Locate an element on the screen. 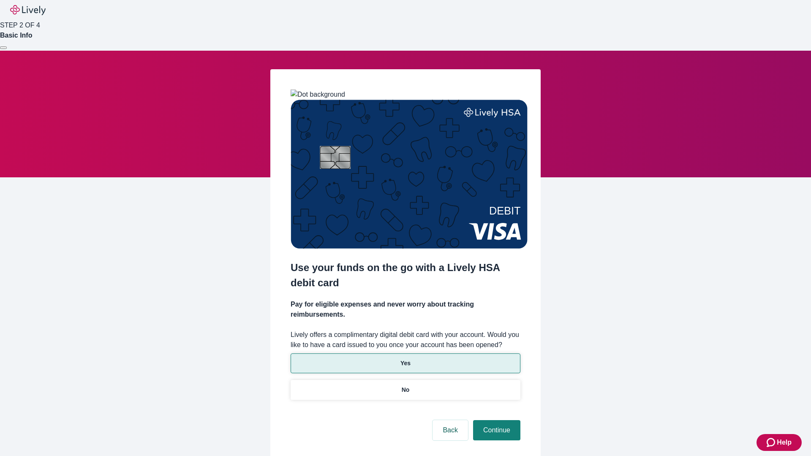 The width and height of the screenshot is (811, 456). p: Yes is located at coordinates (406, 363).